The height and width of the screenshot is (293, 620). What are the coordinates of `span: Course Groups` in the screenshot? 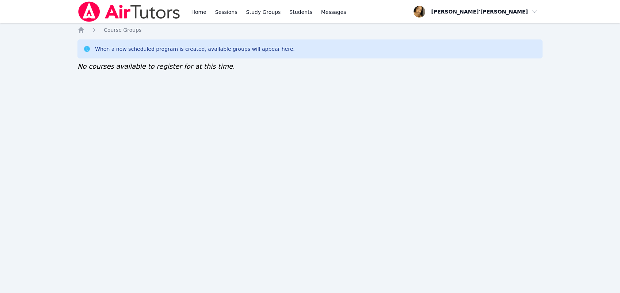 It's located at (122, 30).